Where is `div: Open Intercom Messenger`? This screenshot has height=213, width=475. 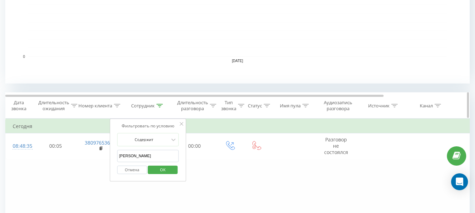 div: Open Intercom Messenger is located at coordinates (459, 182).